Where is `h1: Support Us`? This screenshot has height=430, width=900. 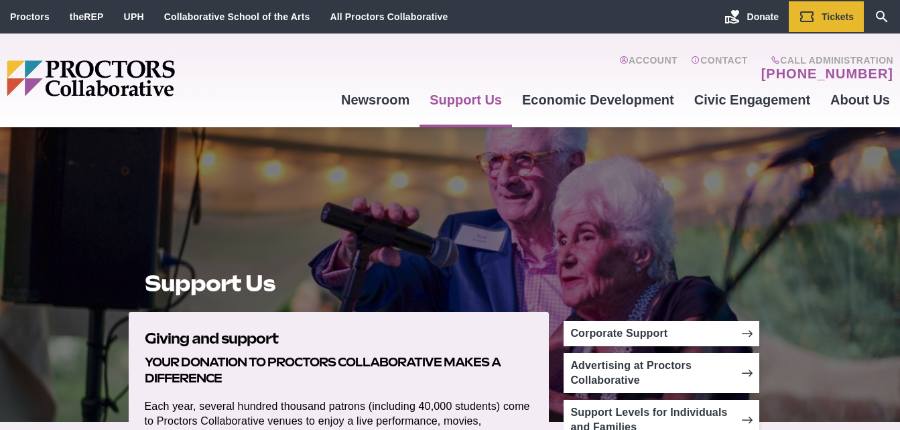
h1: Support Us is located at coordinates (339, 284).